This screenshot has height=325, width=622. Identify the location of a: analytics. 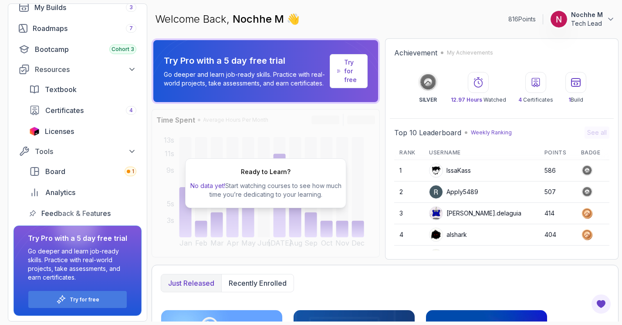
(83, 192).